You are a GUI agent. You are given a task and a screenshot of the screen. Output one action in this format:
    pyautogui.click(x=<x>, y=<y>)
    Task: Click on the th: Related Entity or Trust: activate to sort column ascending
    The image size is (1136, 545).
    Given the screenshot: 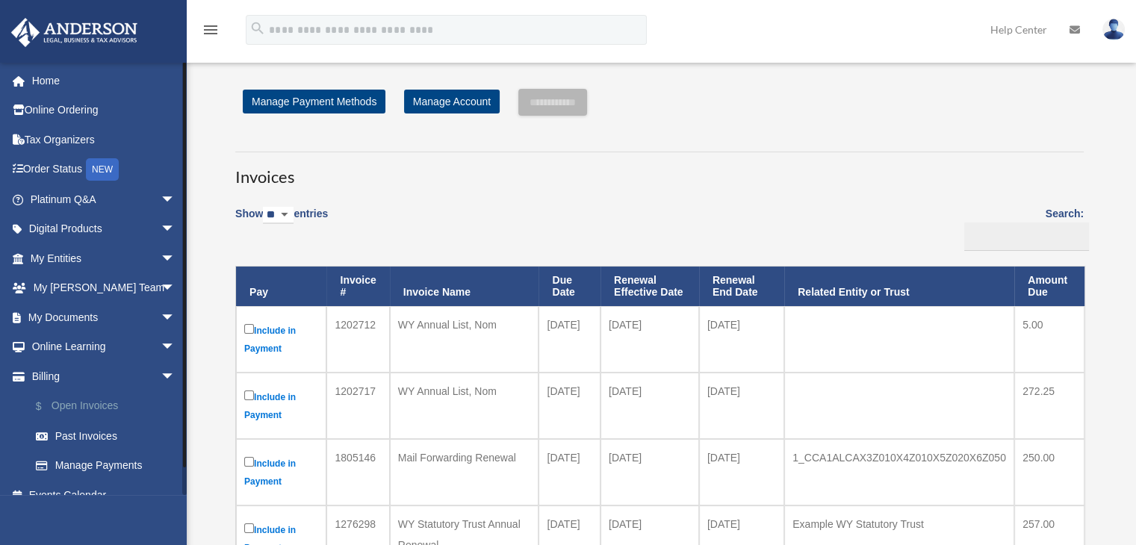 What is the action you would take?
    pyautogui.click(x=899, y=287)
    